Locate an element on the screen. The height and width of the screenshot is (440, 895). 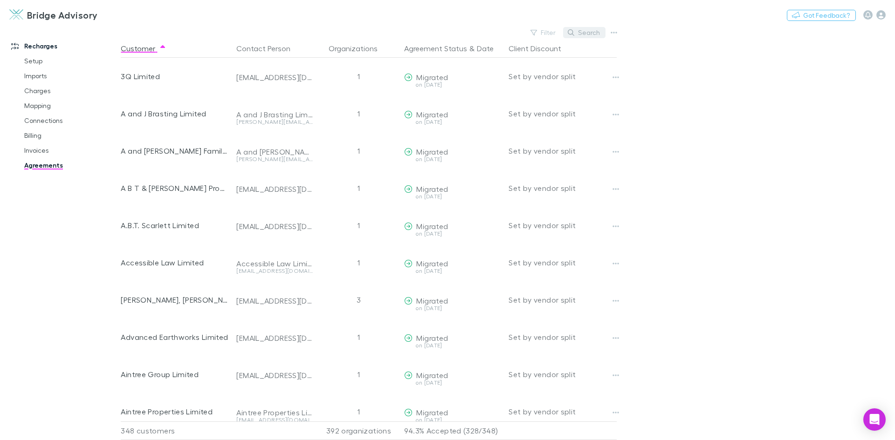
button: Agreement Status is located at coordinates (435, 48).